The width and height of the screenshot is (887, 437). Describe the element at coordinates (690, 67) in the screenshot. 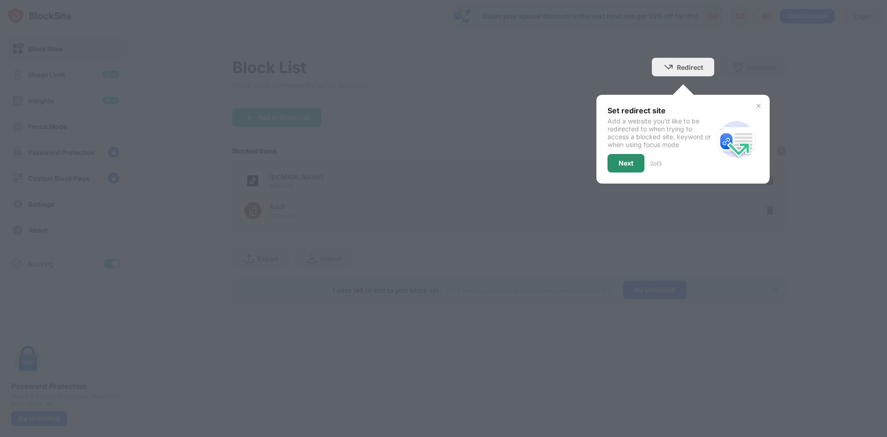

I see `div: Redirect` at that location.